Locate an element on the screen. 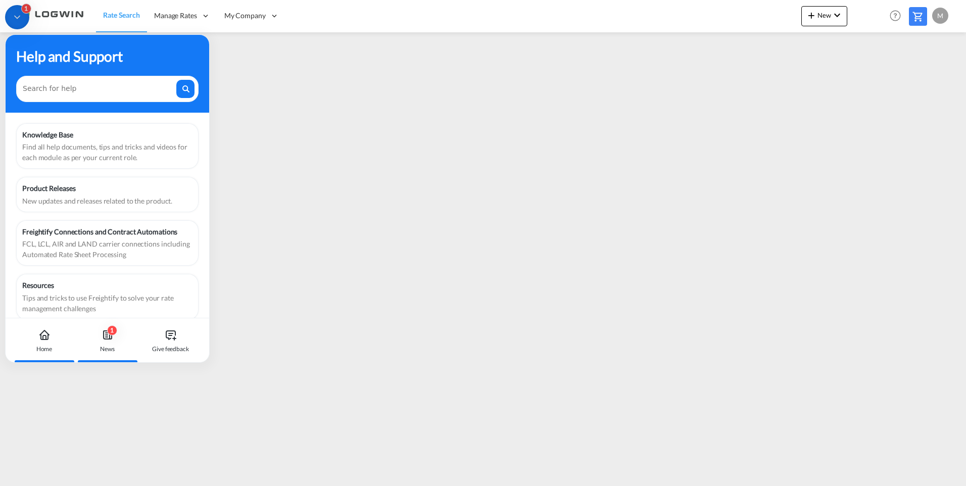 The height and width of the screenshot is (486, 966). img: 2761ae10d95411efa20a1f5e0282d2d7.png is located at coordinates (49, 16).